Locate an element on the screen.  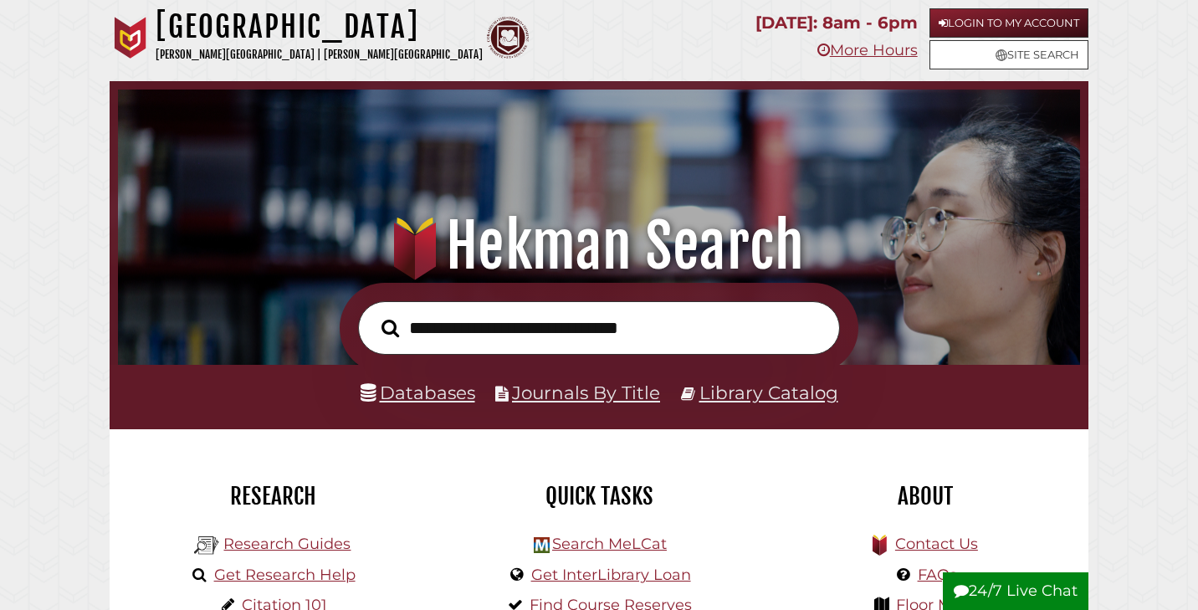
a: Get Research Help is located at coordinates (284, 575).